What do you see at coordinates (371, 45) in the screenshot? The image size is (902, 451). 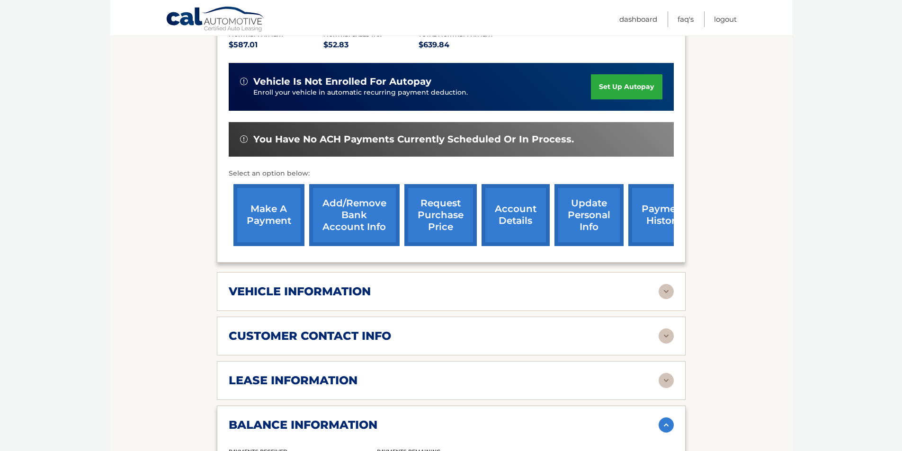 I see `p: $52.83` at bounding box center [371, 45].